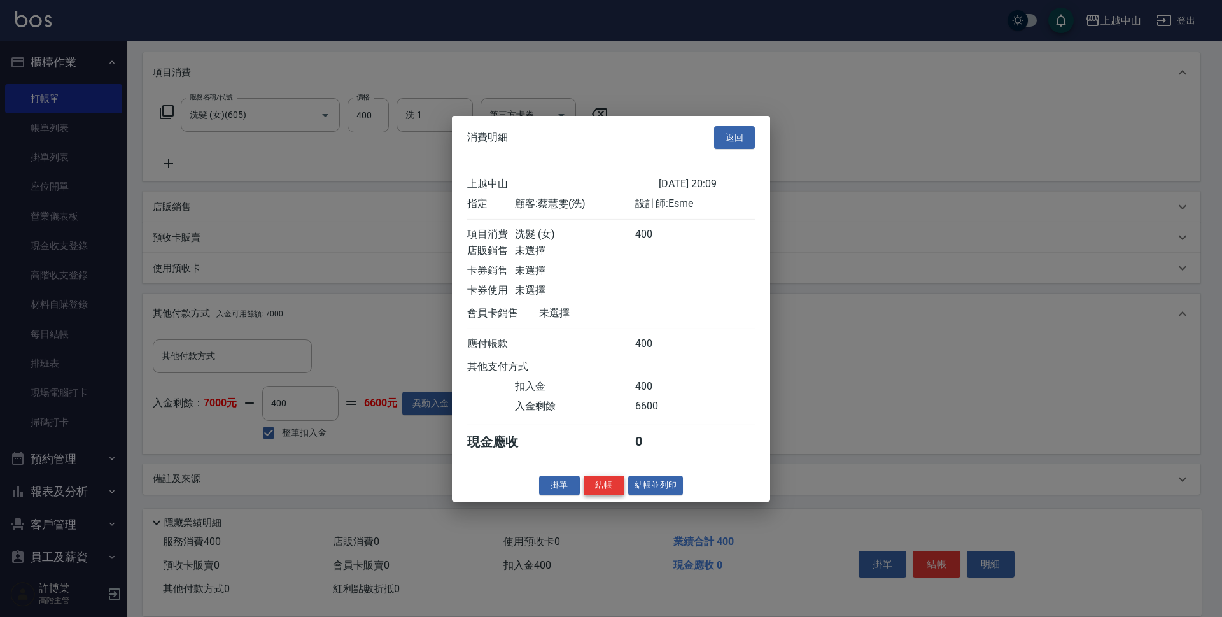  I want to click on div: 應付帳款, so click(491, 344).